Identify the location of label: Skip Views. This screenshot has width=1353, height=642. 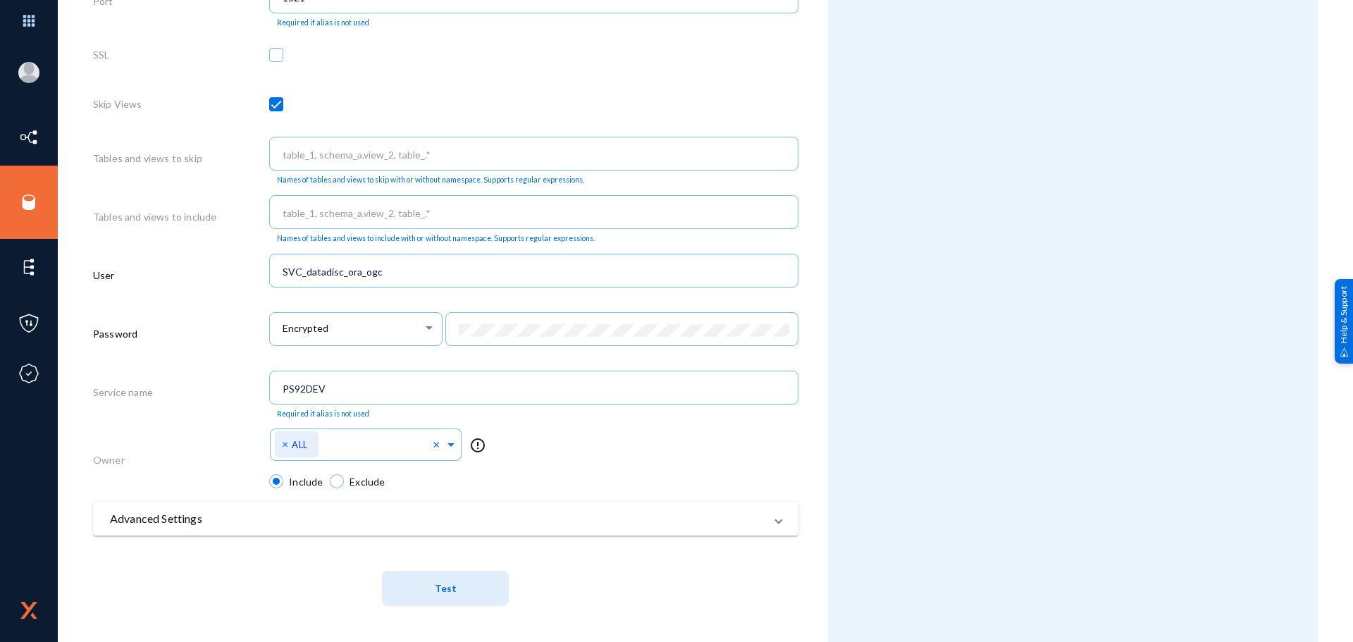
(118, 104).